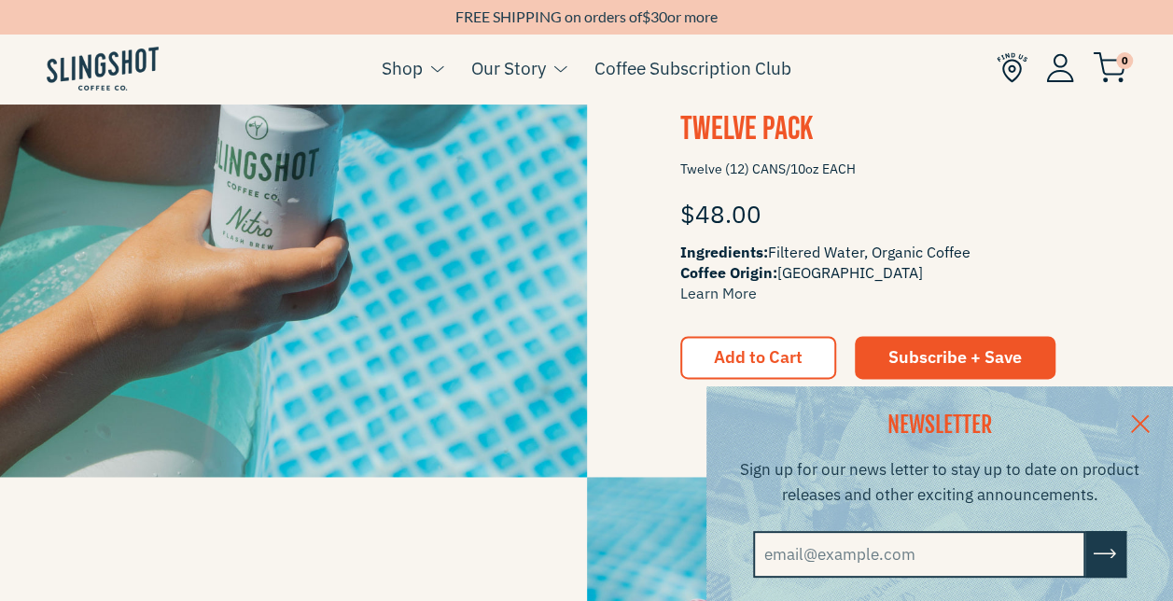 This screenshot has width=1173, height=601. What do you see at coordinates (692, 68) in the screenshot?
I see `a: Coffee Subscription Club` at bounding box center [692, 68].